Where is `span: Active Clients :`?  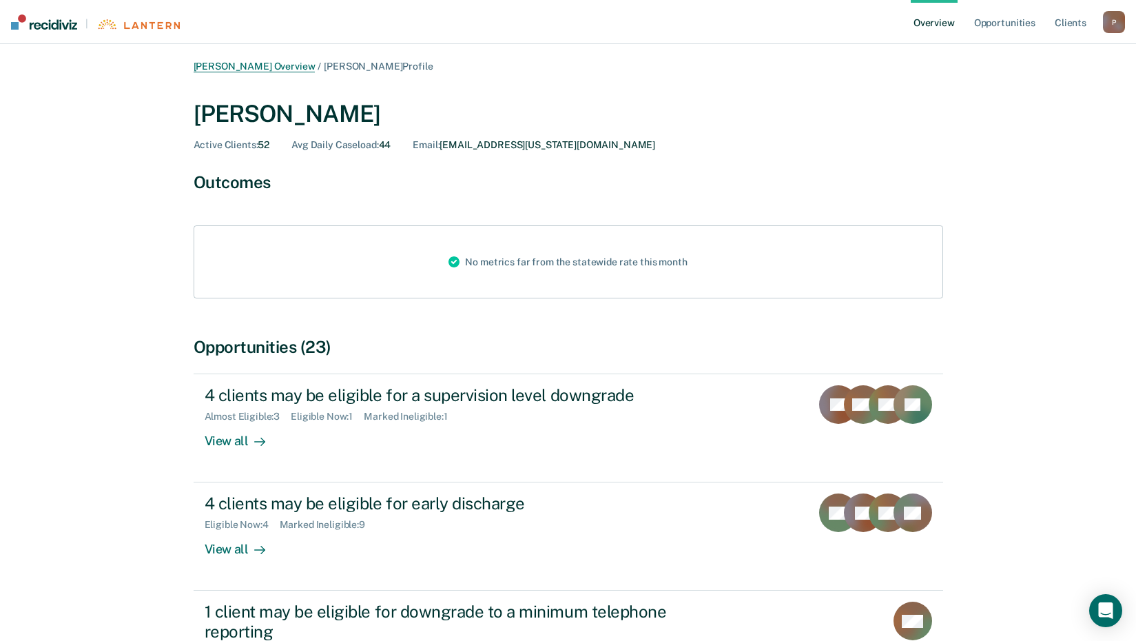
span: Active Clients : is located at coordinates (226, 145).